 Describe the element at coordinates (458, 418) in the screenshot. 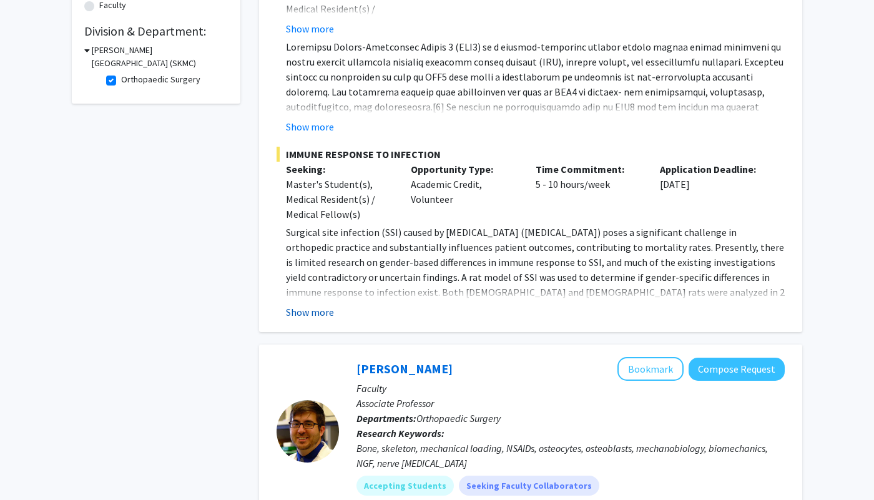

I see `span: Orthopaedic Surgery` at that location.